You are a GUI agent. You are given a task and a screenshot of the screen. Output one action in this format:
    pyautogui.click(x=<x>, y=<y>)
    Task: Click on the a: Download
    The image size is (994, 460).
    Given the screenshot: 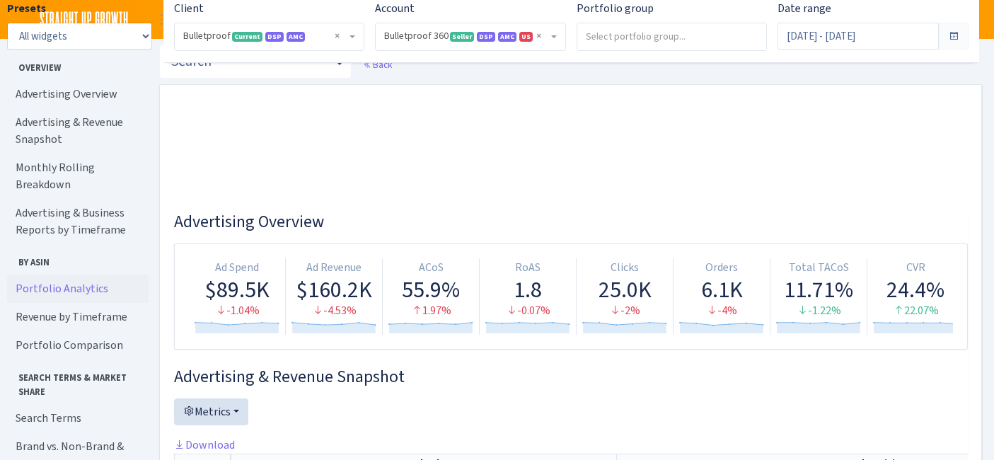 What is the action you would take?
    pyautogui.click(x=204, y=444)
    